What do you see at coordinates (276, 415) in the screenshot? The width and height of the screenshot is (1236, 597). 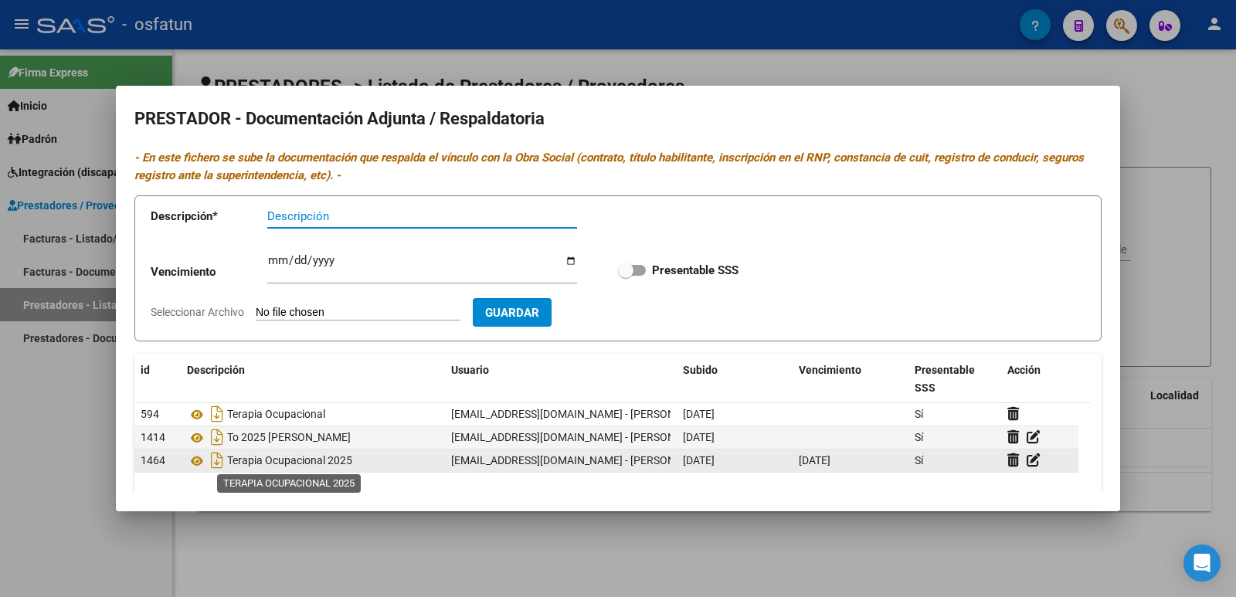 I see `span: Terapia Ocupacional` at bounding box center [276, 415].